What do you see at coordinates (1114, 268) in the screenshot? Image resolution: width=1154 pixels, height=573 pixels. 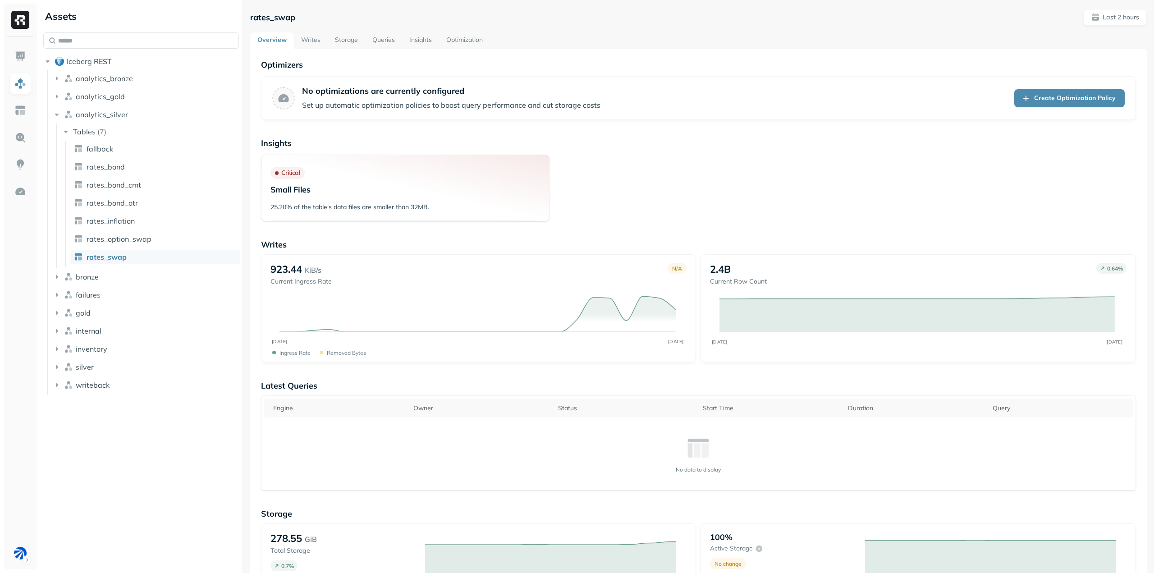 I see `p: 0.64 %` at bounding box center [1114, 268].